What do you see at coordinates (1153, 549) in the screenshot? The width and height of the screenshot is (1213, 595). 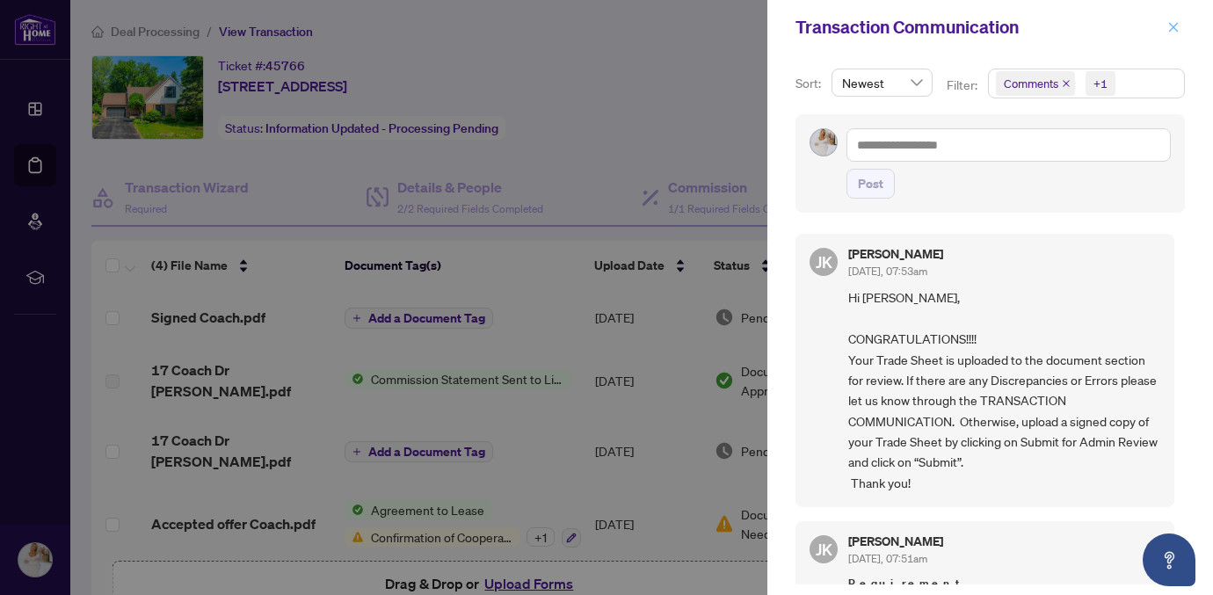 I see `span: check-circle` at bounding box center [1153, 549].